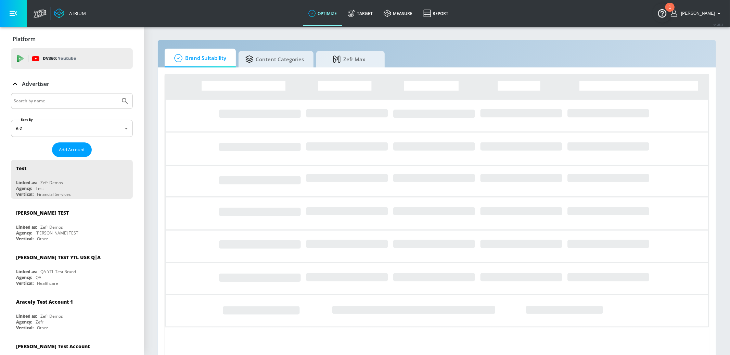  Describe the element at coordinates (398, 13) in the screenshot. I see `a: measure` at that location.